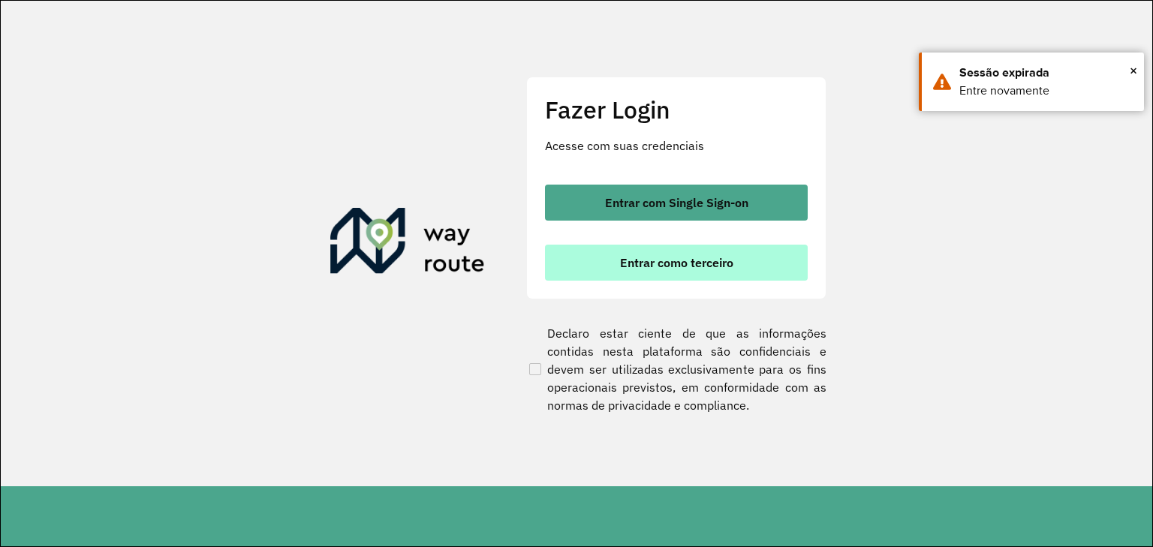 This screenshot has height=547, width=1153. What do you see at coordinates (1134, 71) in the screenshot?
I see `button: Close` at bounding box center [1134, 71].